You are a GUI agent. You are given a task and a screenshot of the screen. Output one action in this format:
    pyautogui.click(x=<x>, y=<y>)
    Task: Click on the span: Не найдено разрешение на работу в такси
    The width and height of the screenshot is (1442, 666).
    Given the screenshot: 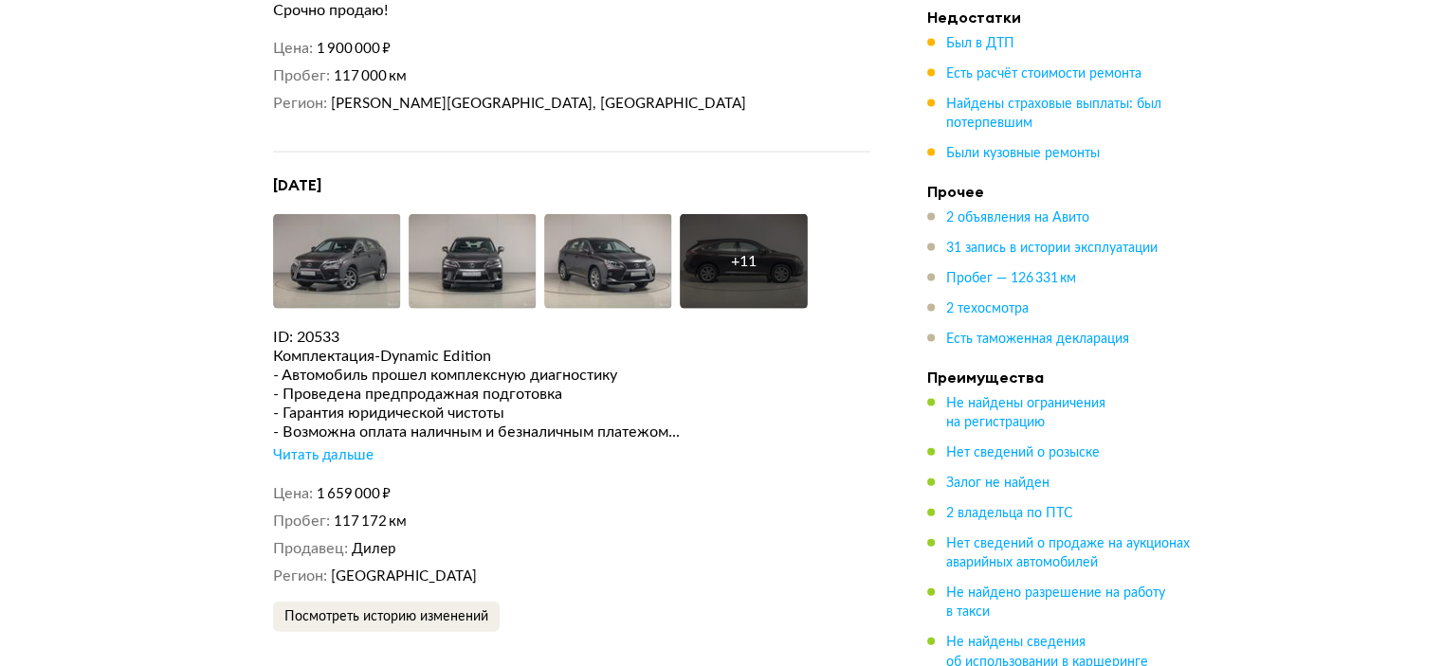 What is the action you would take?
    pyautogui.click(x=1055, y=603)
    